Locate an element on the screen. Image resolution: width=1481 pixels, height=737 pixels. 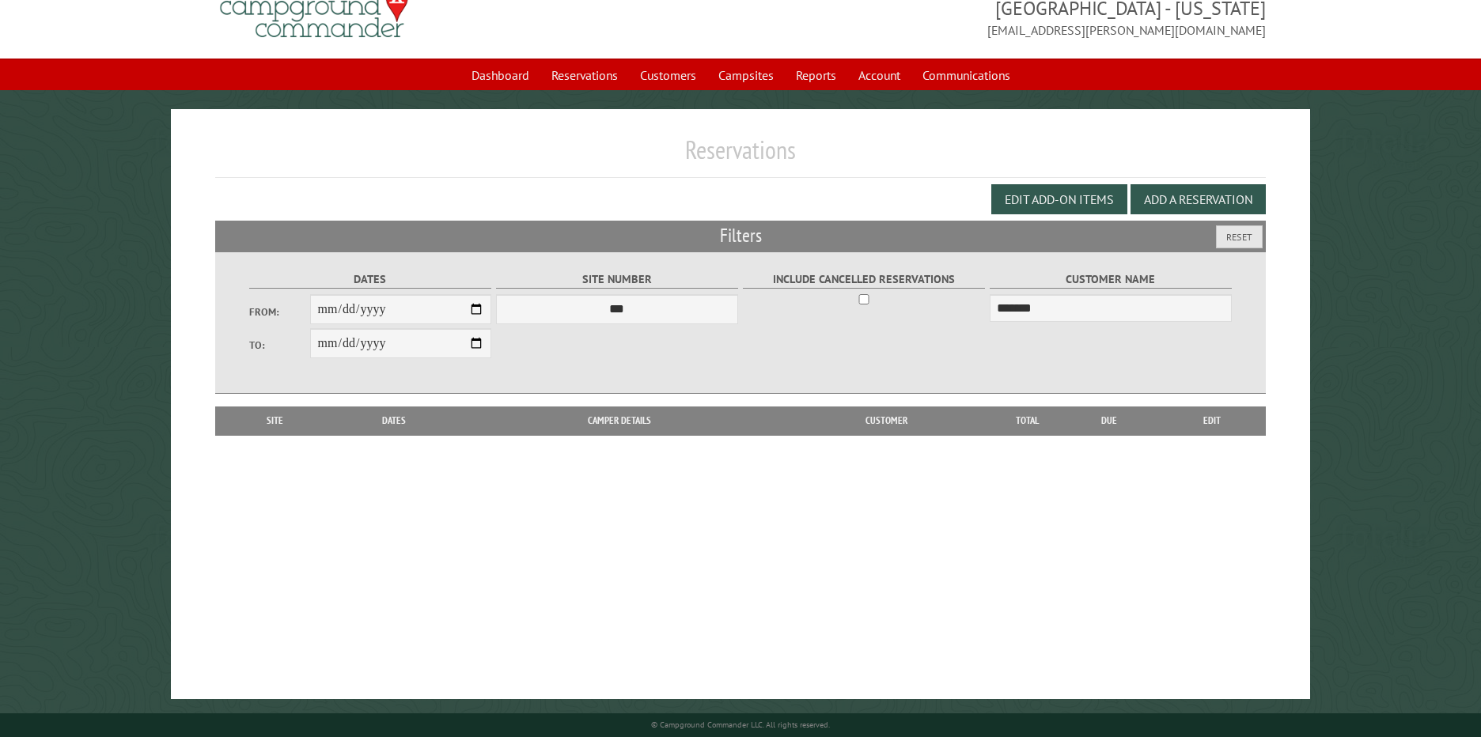
a: Customers is located at coordinates (668, 75).